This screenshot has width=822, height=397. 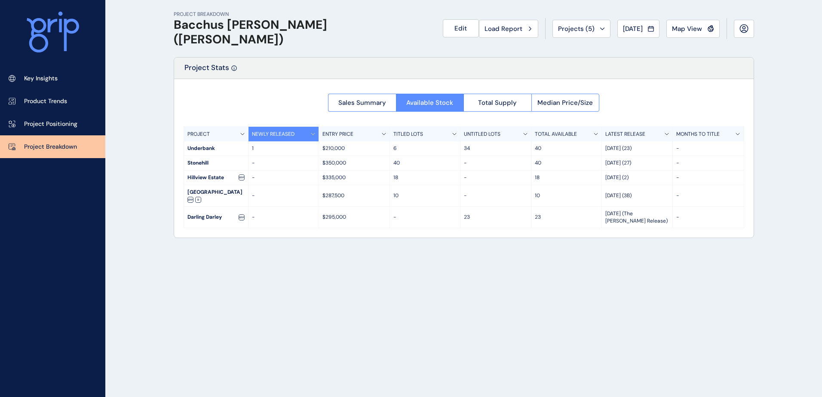 What do you see at coordinates (430, 103) in the screenshot?
I see `span: Available Stock` at bounding box center [430, 103].